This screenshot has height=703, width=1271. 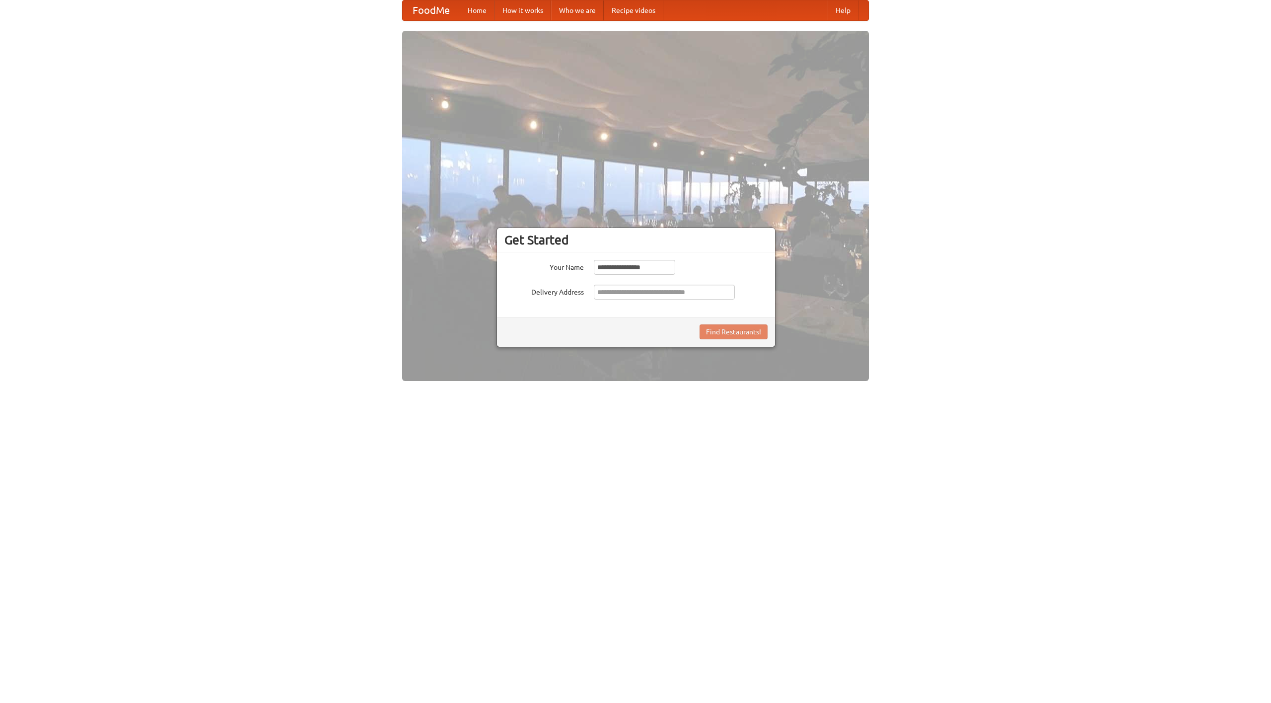 I want to click on label: Your Name, so click(x=544, y=266).